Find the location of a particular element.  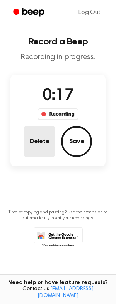

p: Recording in progress. is located at coordinates (58, 57).